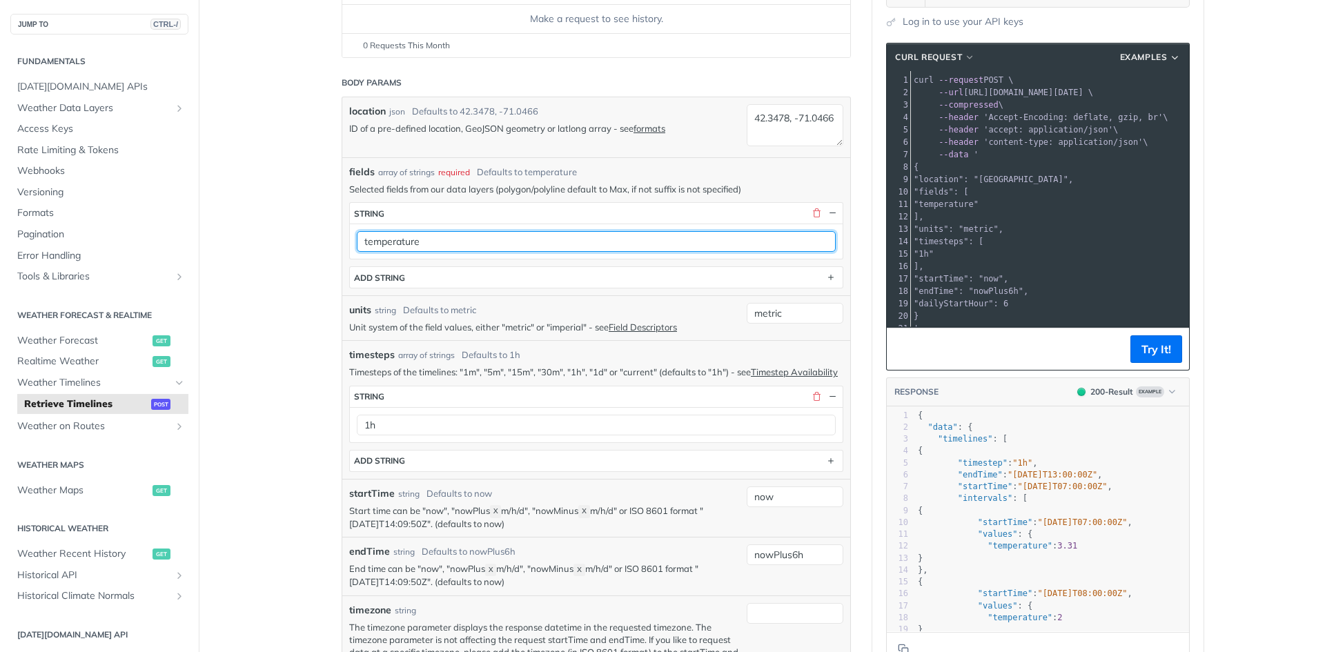  What do you see at coordinates (983, 463) in the screenshot?
I see `span: "timestep"` at bounding box center [983, 463].